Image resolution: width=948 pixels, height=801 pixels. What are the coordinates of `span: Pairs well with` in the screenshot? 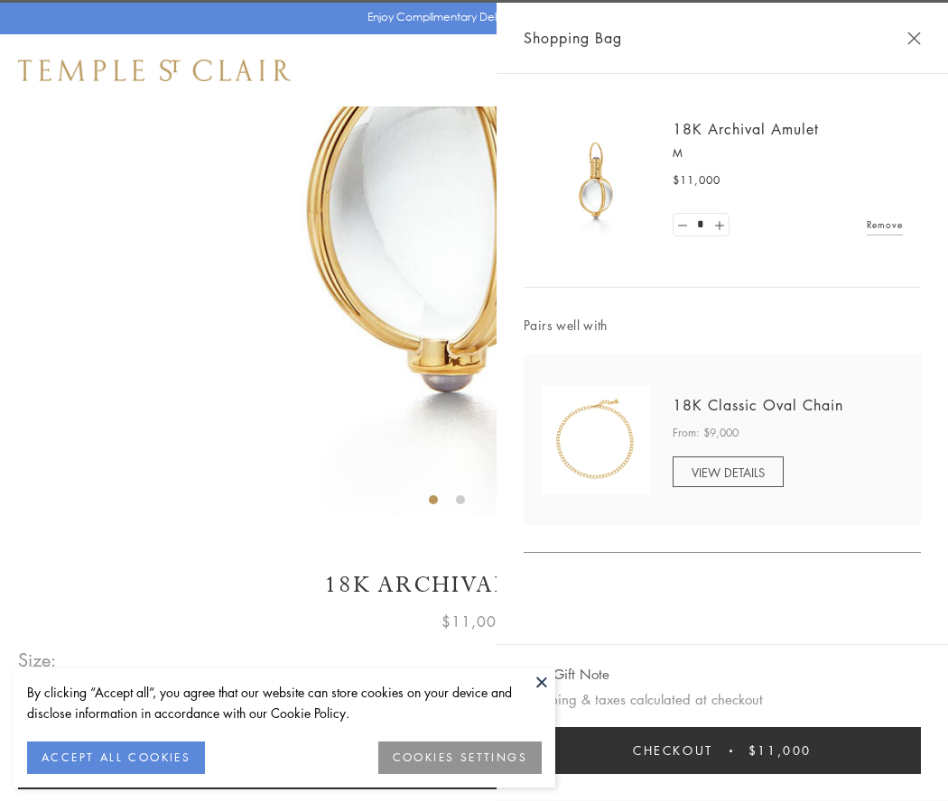 It's located at (722, 325).